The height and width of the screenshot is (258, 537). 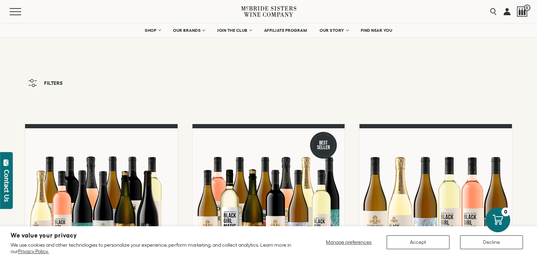 What do you see at coordinates (377, 30) in the screenshot?
I see `span: FIND NEAR YOU` at bounding box center [377, 30].